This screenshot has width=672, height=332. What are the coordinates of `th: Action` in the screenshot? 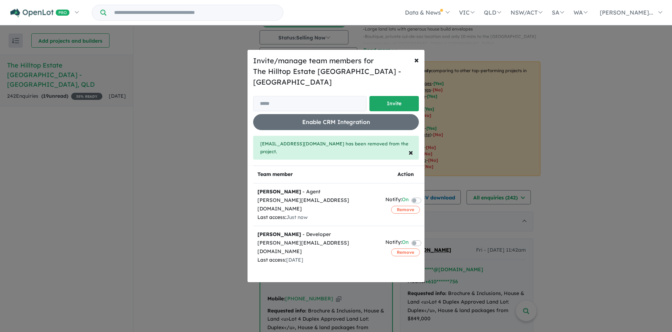 It's located at (405, 175).